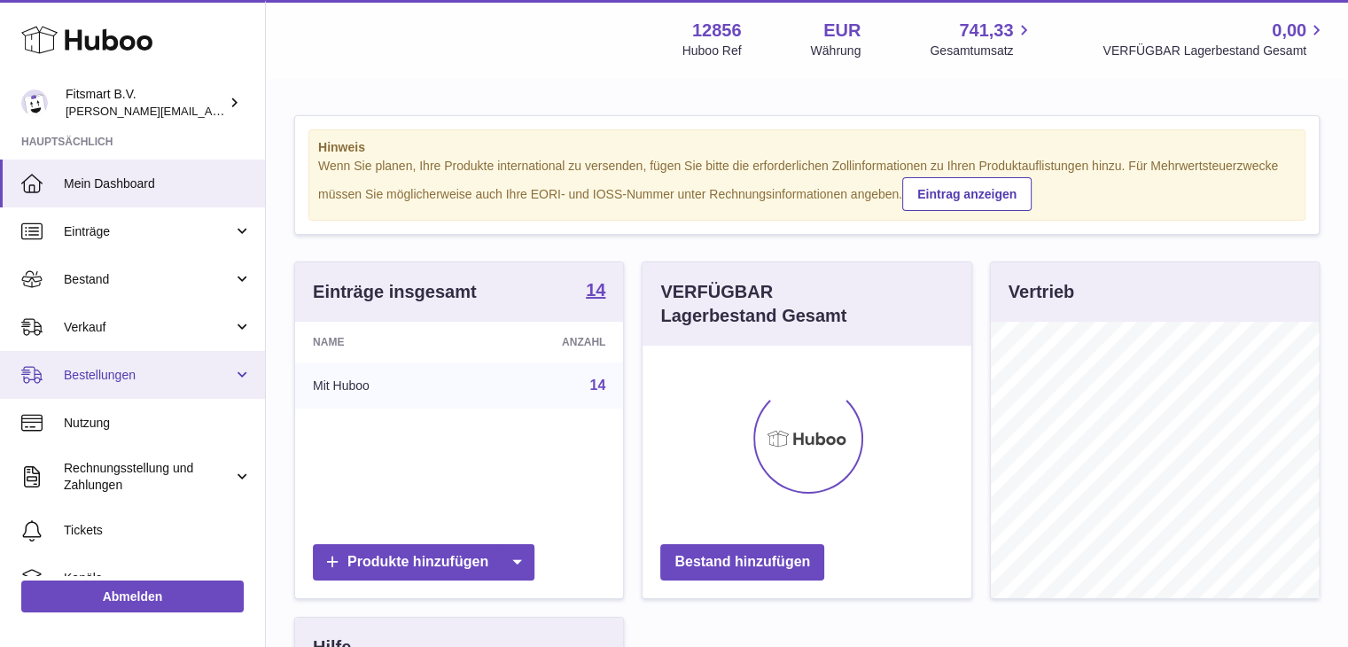  Describe the element at coordinates (596, 290) in the screenshot. I see `strong: 14` at that location.